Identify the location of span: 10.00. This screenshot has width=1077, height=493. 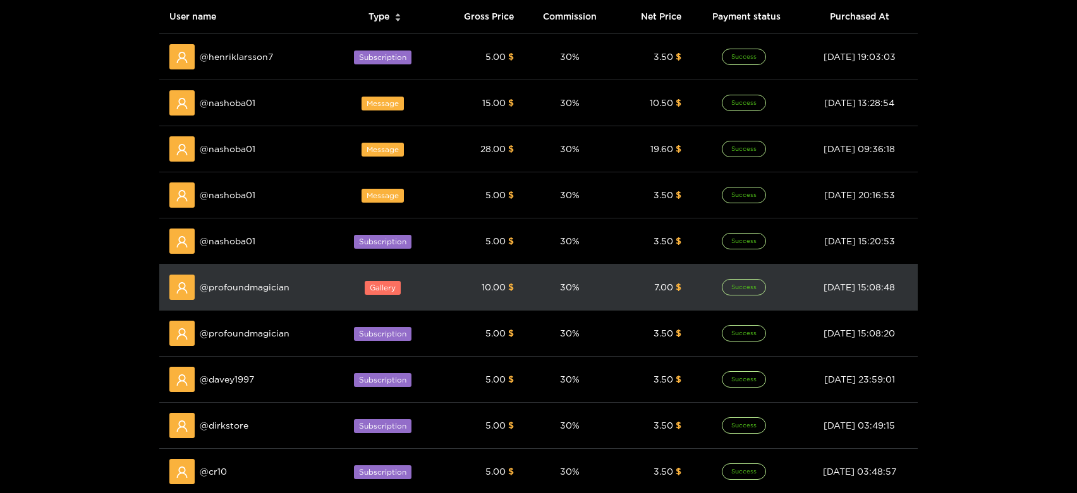
(493, 287).